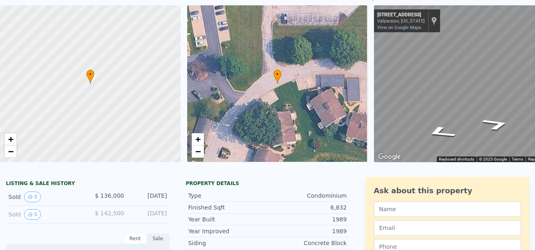  Describe the element at coordinates (390, 157) in the screenshot. I see `a: Open this area in Google Maps (opens a new window)` at that location.